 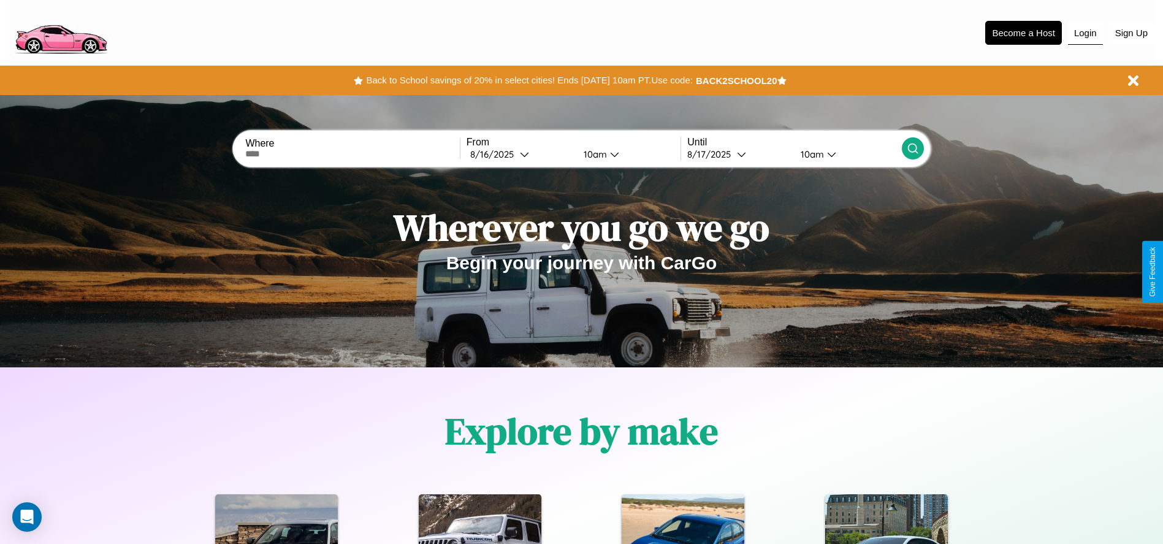 What do you see at coordinates (736, 80) in the screenshot?
I see `b: BACK2SCHOOL20` at bounding box center [736, 80].